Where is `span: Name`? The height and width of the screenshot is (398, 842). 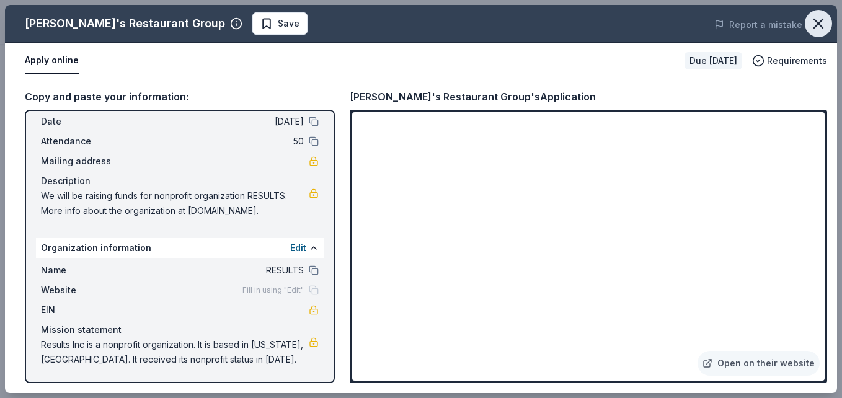 span: Name is located at coordinates (82, 270).